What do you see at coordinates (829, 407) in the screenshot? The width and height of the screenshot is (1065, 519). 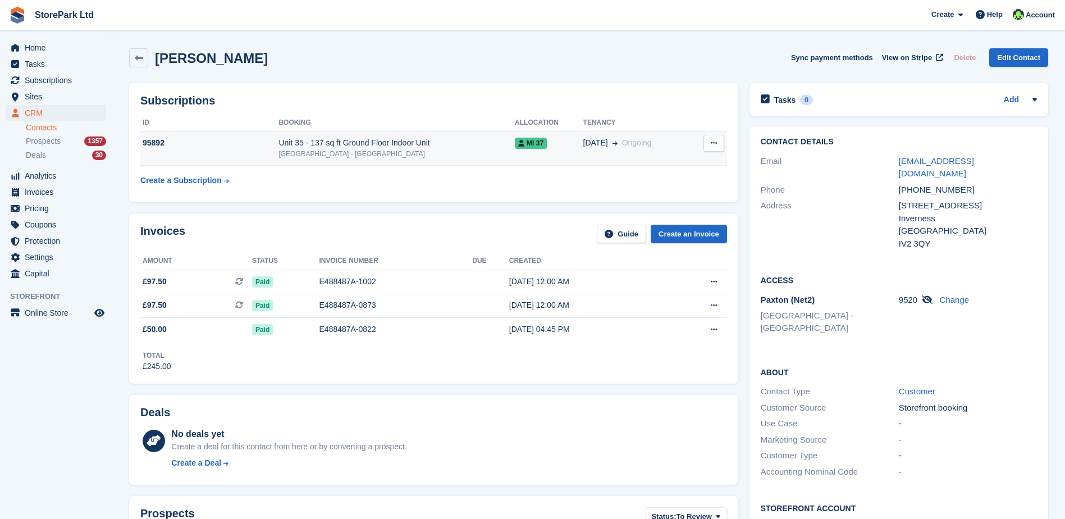 I see `div: Customer Source` at bounding box center [829, 407].